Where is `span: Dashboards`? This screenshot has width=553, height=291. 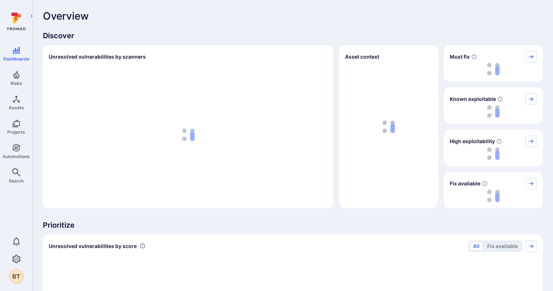 span: Dashboards is located at coordinates (16, 59).